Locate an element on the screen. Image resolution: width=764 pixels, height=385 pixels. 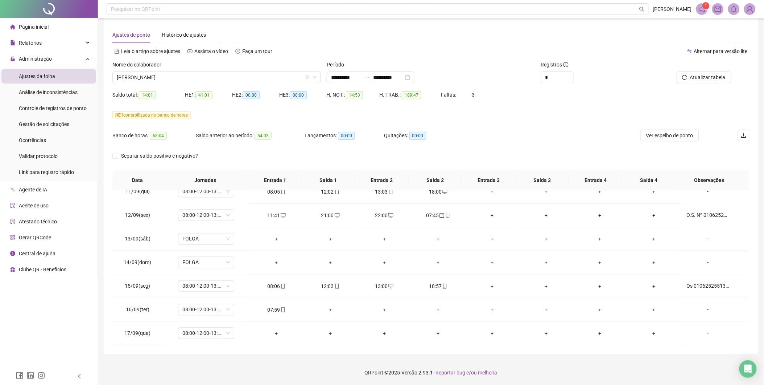
span: Ver espelho de ponto is located at coordinates (670, 135).